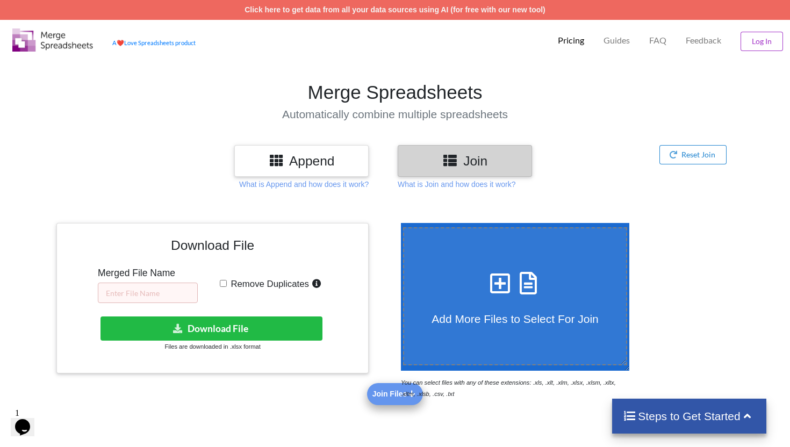 This screenshot has width=790, height=447. I want to click on h5: Merged File Name, so click(148, 273).